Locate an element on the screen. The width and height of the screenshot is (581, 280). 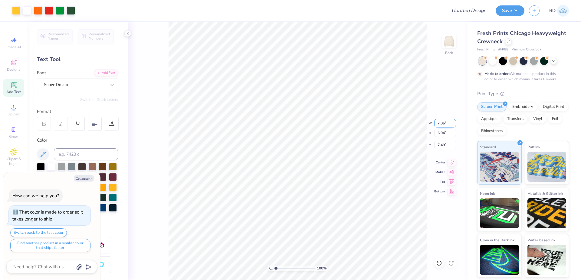
span: Top is located at coordinates (440, 182).